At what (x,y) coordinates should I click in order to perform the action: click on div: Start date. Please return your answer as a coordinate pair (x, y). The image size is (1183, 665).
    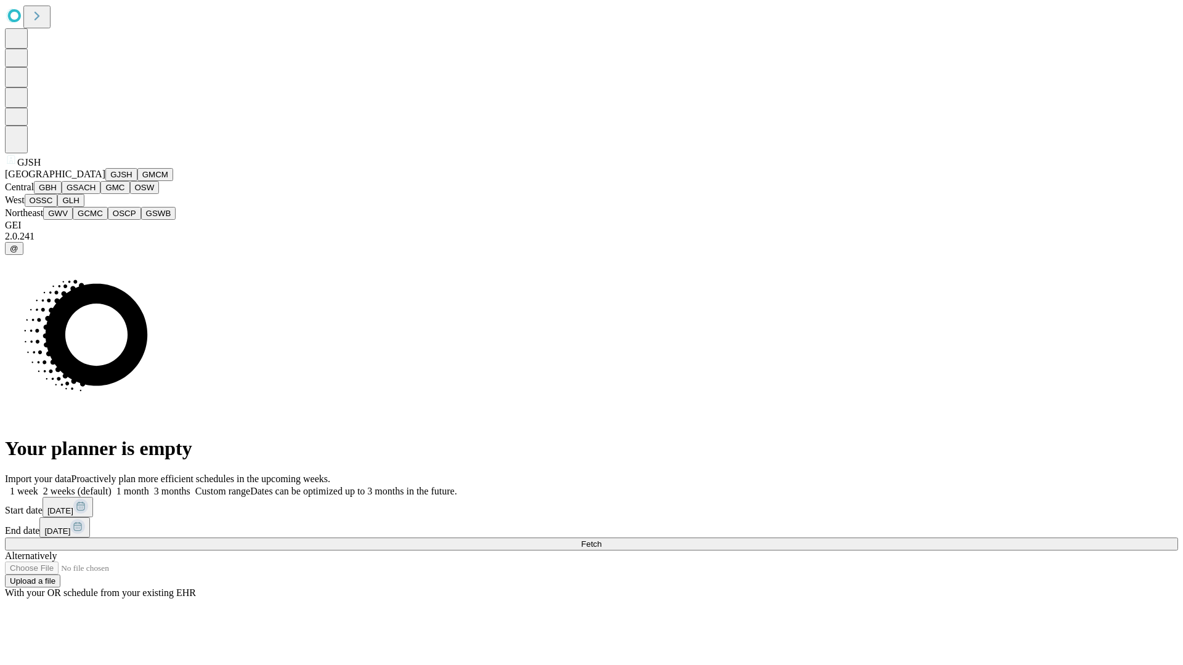
    Looking at the image, I should click on (592, 507).